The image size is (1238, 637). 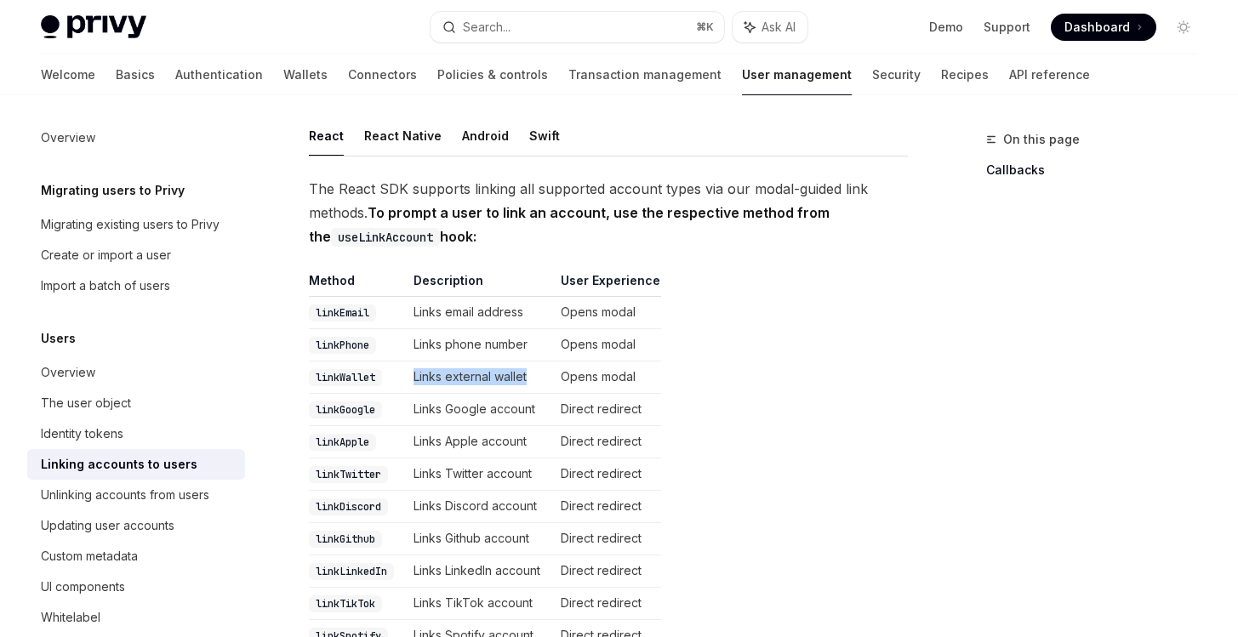 What do you see at coordinates (107, 526) in the screenshot?
I see `div: Updating user accounts` at bounding box center [107, 526].